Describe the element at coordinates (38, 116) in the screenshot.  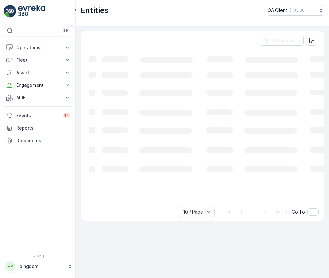
I see `p: Events` at that location.